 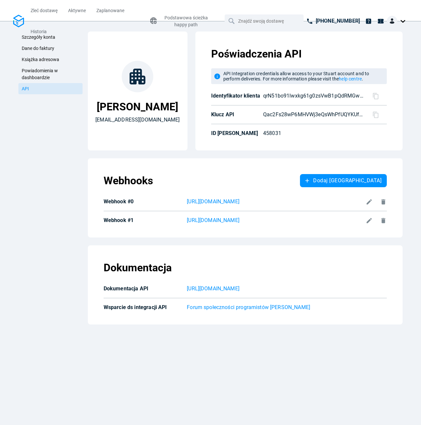 I want to click on img: Logo, so click(x=18, y=21).